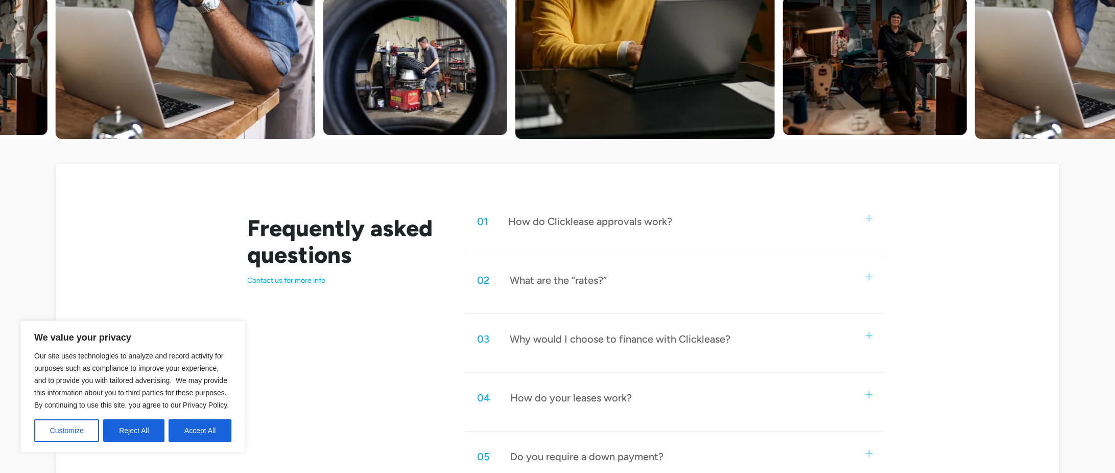 This screenshot has height=473, width=1115. Describe the element at coordinates (483, 397) in the screenshot. I see `div: 04` at that location.